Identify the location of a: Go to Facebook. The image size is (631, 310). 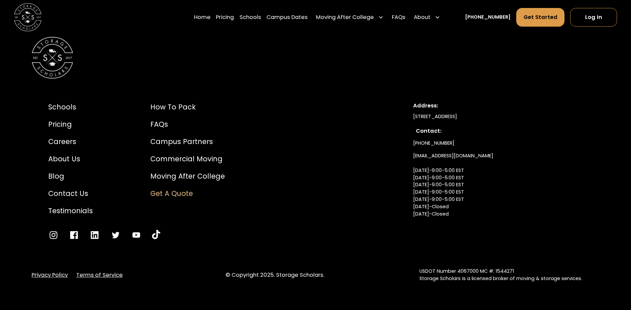
(74, 235).